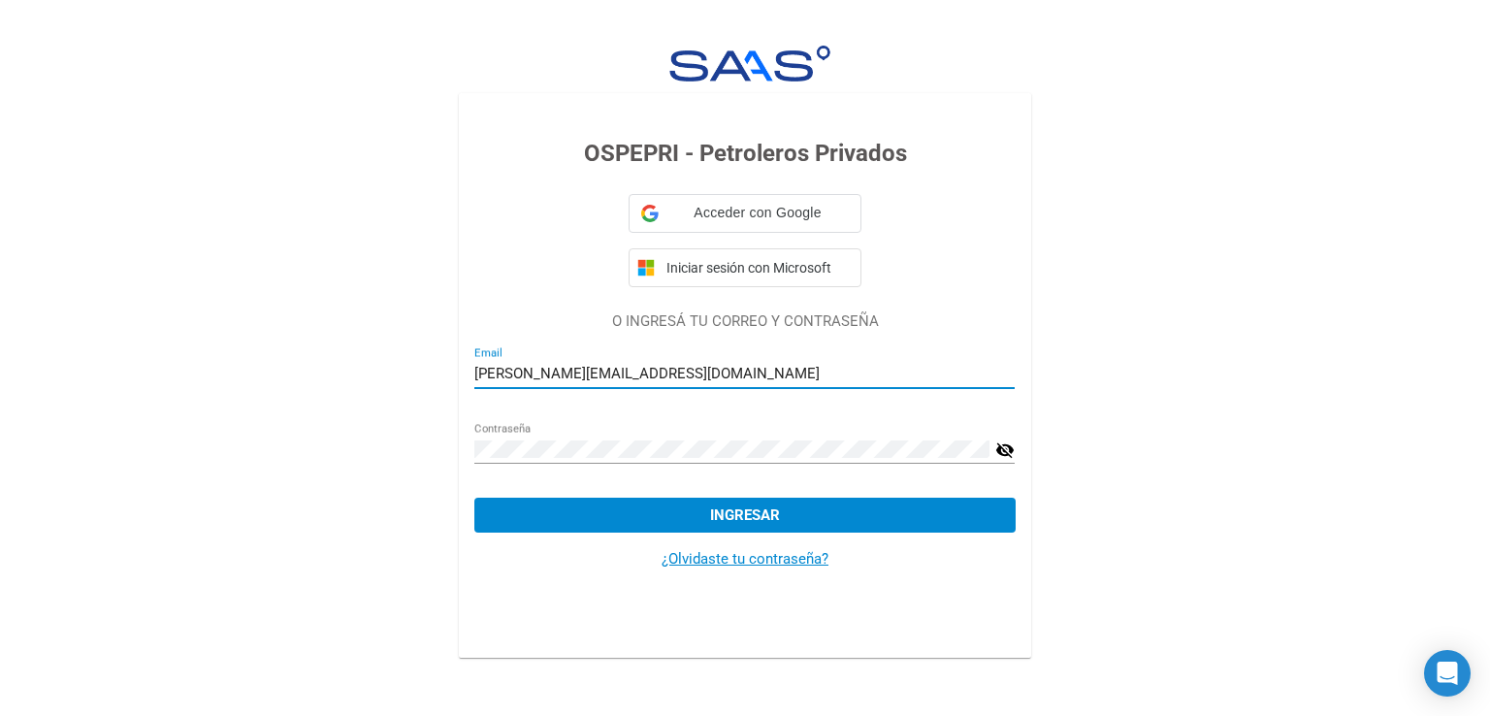 The height and width of the screenshot is (716, 1490). Describe the element at coordinates (745, 515) in the screenshot. I see `span: Ingresar` at that location.